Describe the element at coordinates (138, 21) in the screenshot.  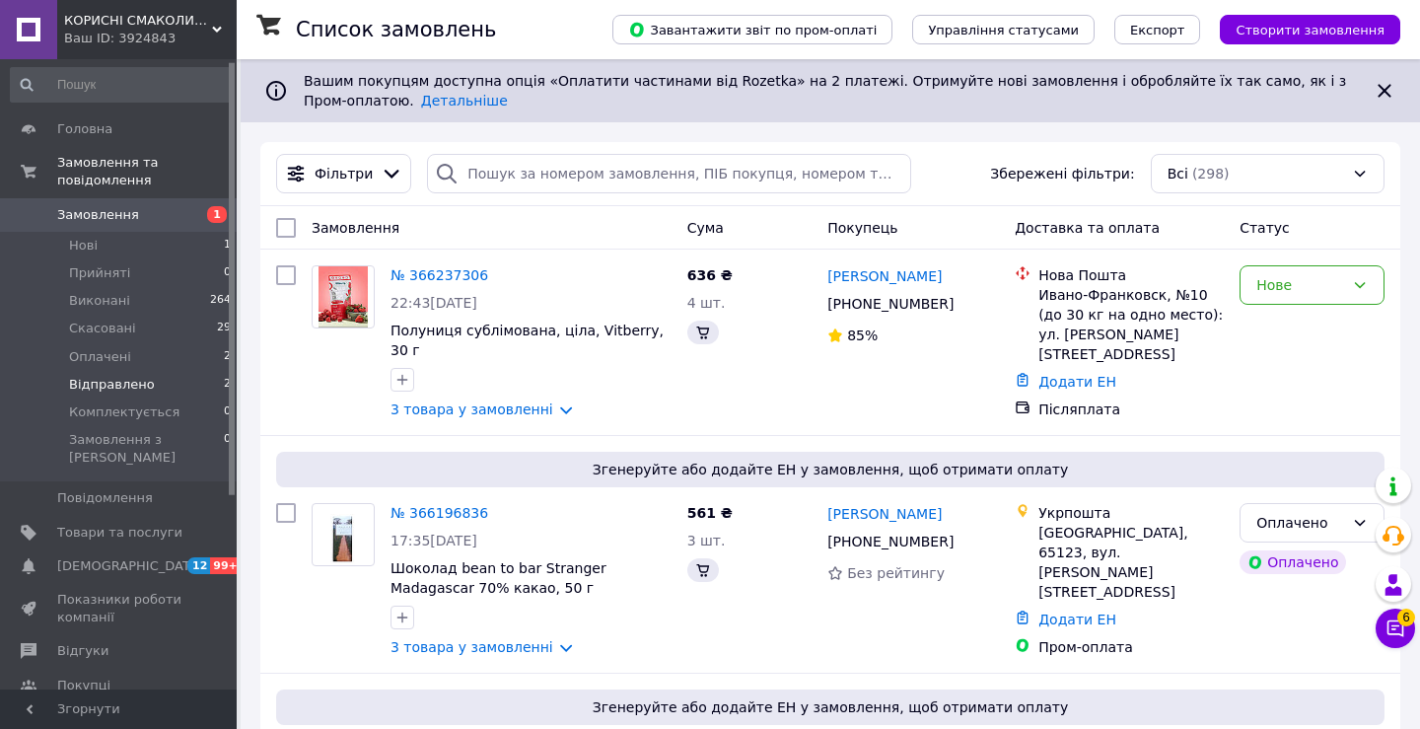
I see `span: КОРИСНІ СМАКОЛИКИ` at that location.